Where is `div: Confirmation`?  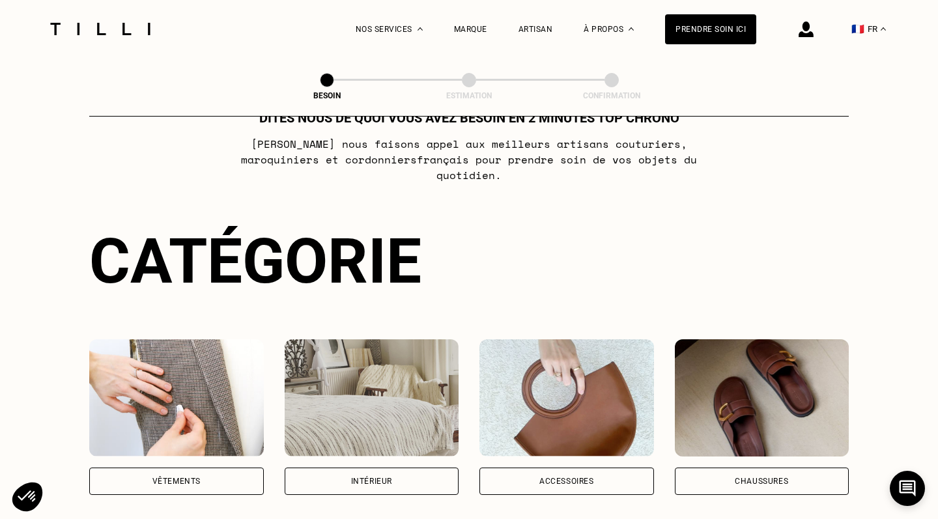 div: Confirmation is located at coordinates (612, 96).